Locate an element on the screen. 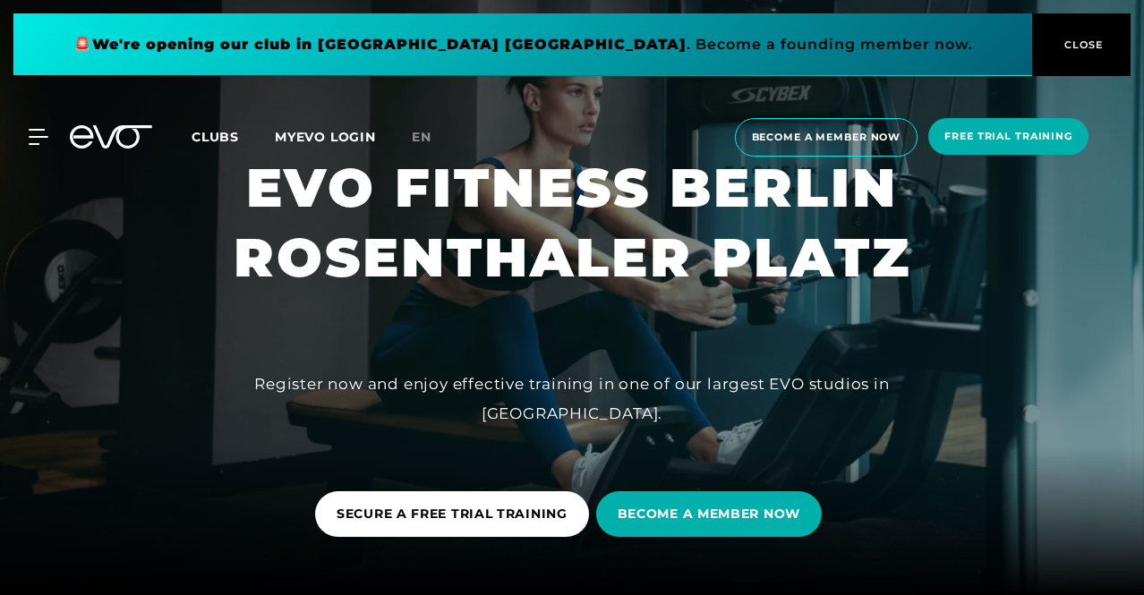 The width and height of the screenshot is (1144, 595). a: Clubs is located at coordinates (233, 136).